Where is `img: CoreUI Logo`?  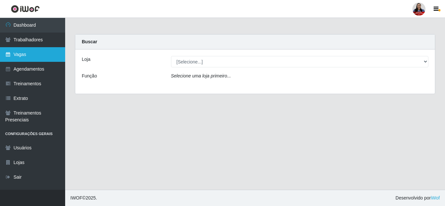
img: CoreUI Logo is located at coordinates (25, 9).